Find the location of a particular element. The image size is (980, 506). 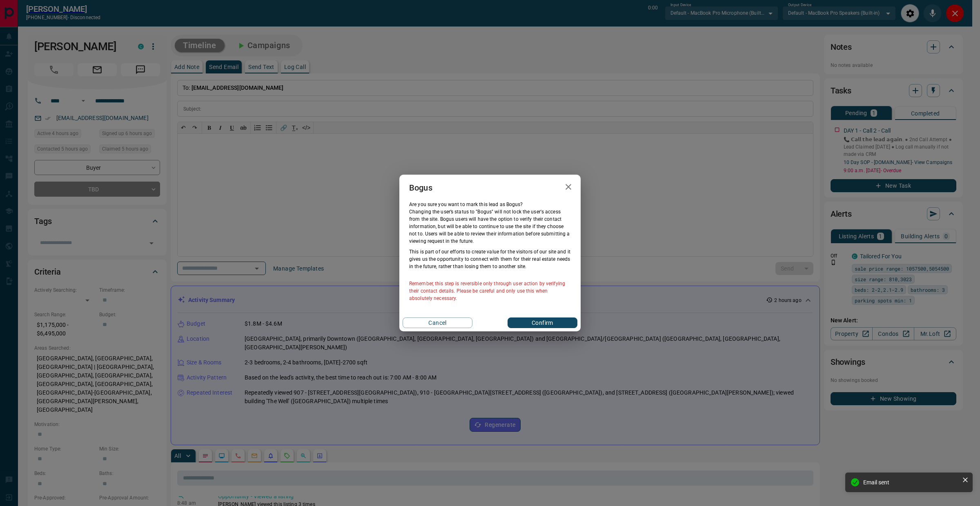

p: Changing the user’s status to "Bogus" will not lock the user's access from the site. Bogus users ... is located at coordinates (490, 227).